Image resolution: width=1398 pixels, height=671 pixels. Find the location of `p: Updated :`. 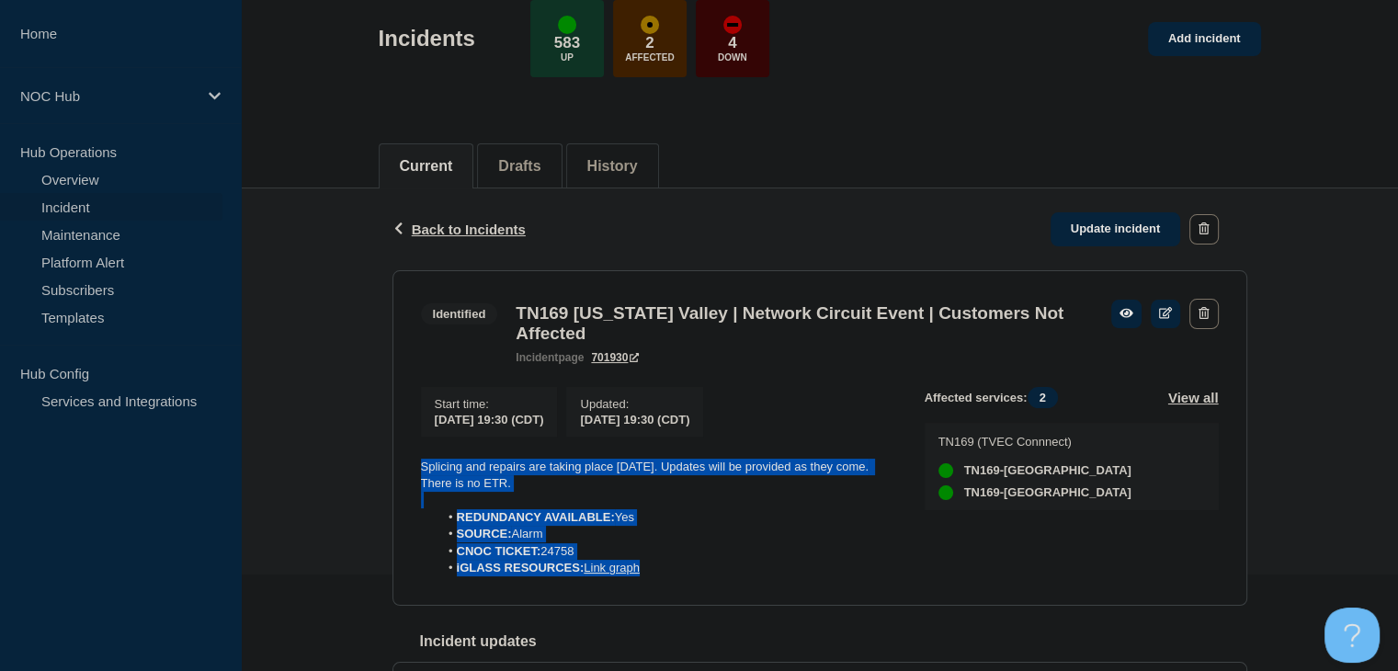

p: Updated : is located at coordinates (634, 404).